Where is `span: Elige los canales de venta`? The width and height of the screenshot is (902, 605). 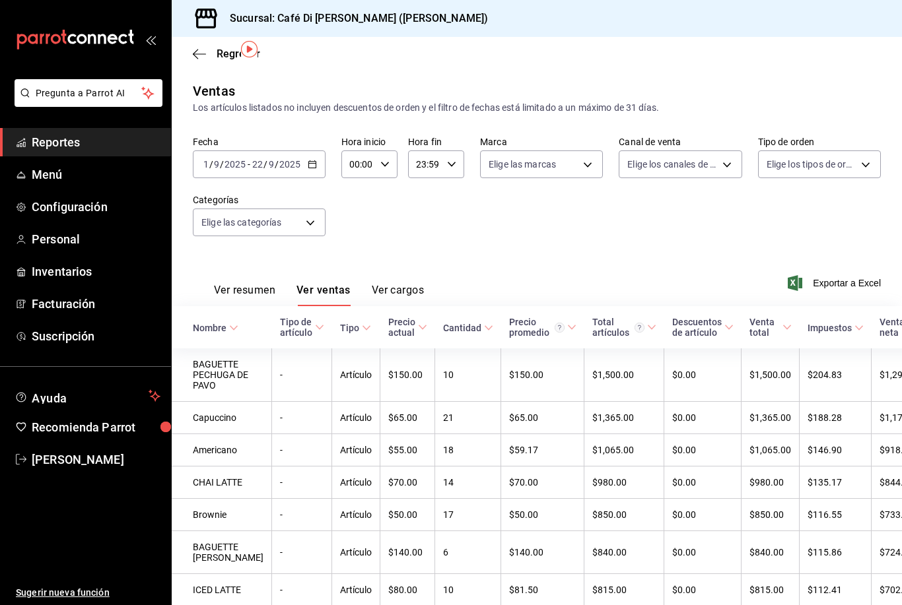 span: Elige los canales de venta is located at coordinates (672, 164).